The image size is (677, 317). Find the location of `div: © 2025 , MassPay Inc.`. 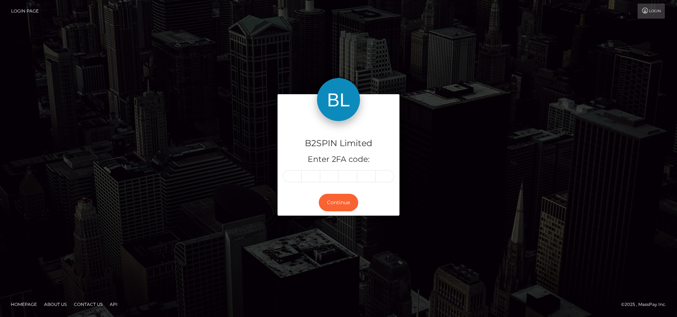

div: © 2025 , MassPay Inc. is located at coordinates (646, 305).